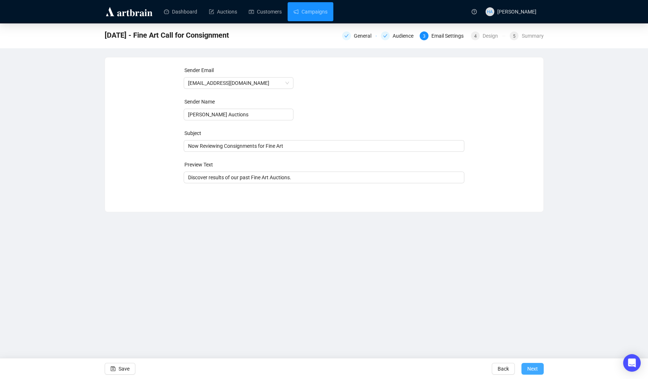  Describe the element at coordinates (474, 12) in the screenshot. I see `span: question-circle` at that location.